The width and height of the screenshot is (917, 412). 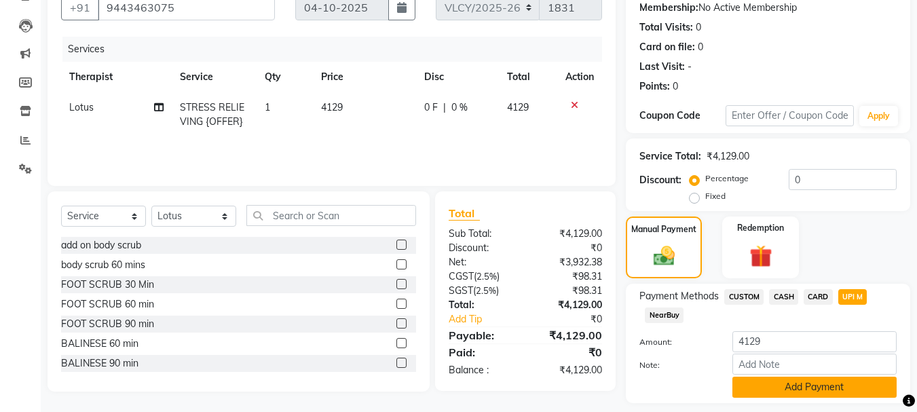 What do you see at coordinates (744, 297) in the screenshot?
I see `span: CUSTOM` at bounding box center [744, 297].